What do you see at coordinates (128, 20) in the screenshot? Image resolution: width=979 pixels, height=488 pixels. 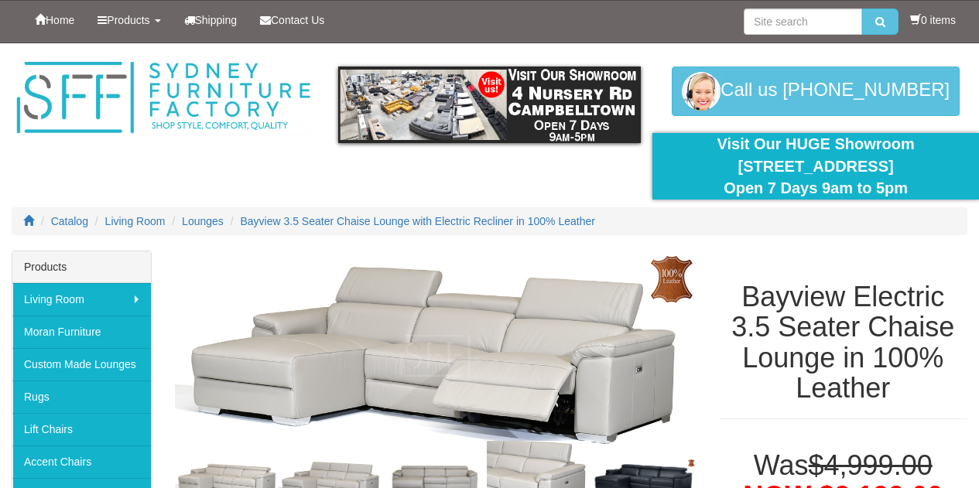 I see `a: Products` at bounding box center [128, 20].